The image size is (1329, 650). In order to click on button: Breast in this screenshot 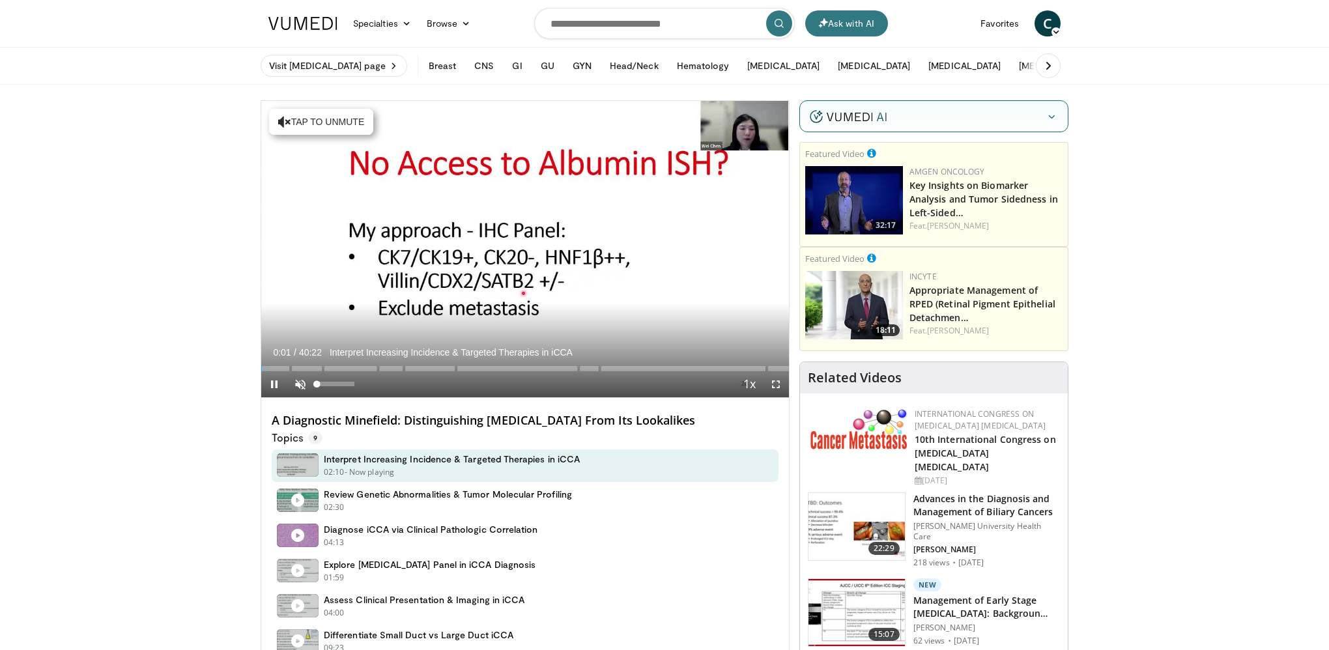, I will do `click(442, 66)`.